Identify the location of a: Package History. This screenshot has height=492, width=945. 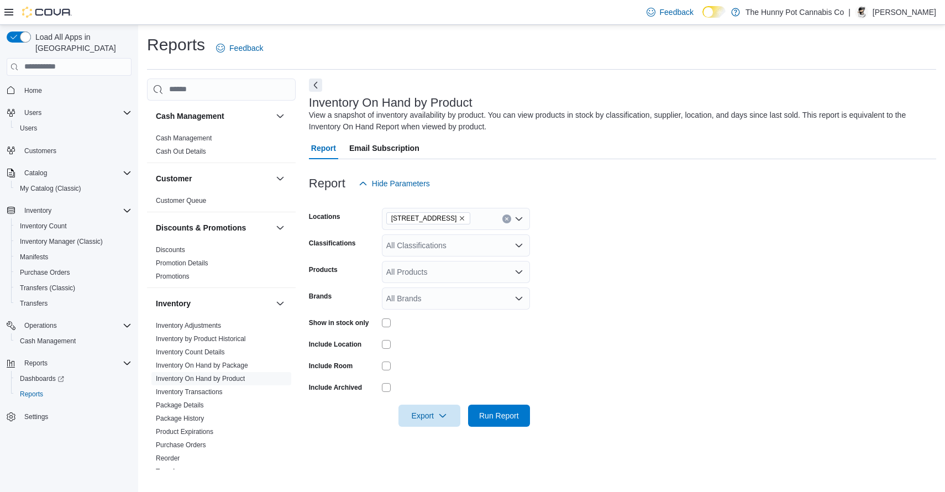
(180, 418).